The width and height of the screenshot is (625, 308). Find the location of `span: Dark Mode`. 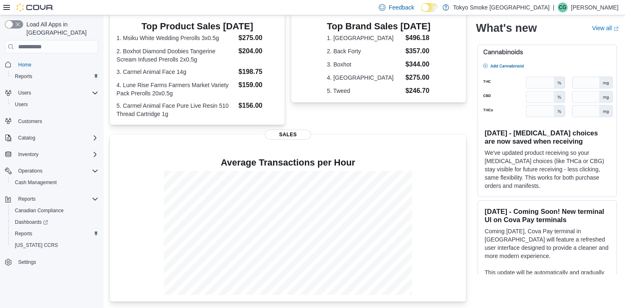

span: Dark Mode is located at coordinates (421, 12).